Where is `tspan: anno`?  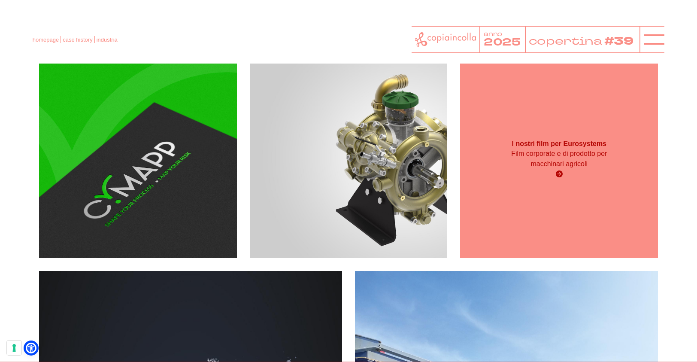 tspan: anno is located at coordinates (492, 34).